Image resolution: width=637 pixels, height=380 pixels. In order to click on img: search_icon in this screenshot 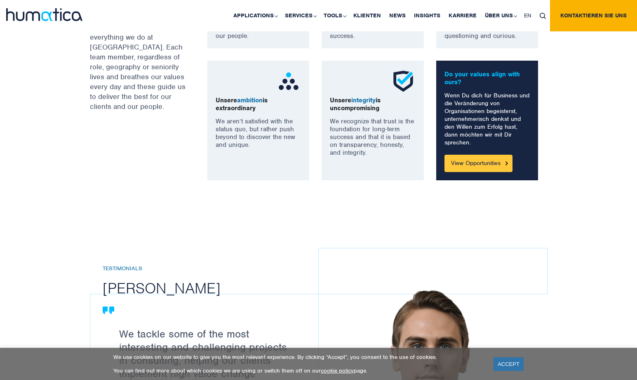, I will do `click(543, 16)`.